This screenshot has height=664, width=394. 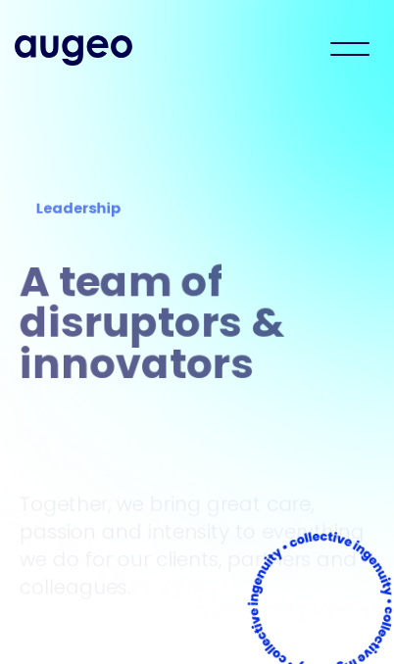 What do you see at coordinates (73, 50) in the screenshot?
I see `img: Augeo's full logo in midnight blue.` at bounding box center [73, 50].